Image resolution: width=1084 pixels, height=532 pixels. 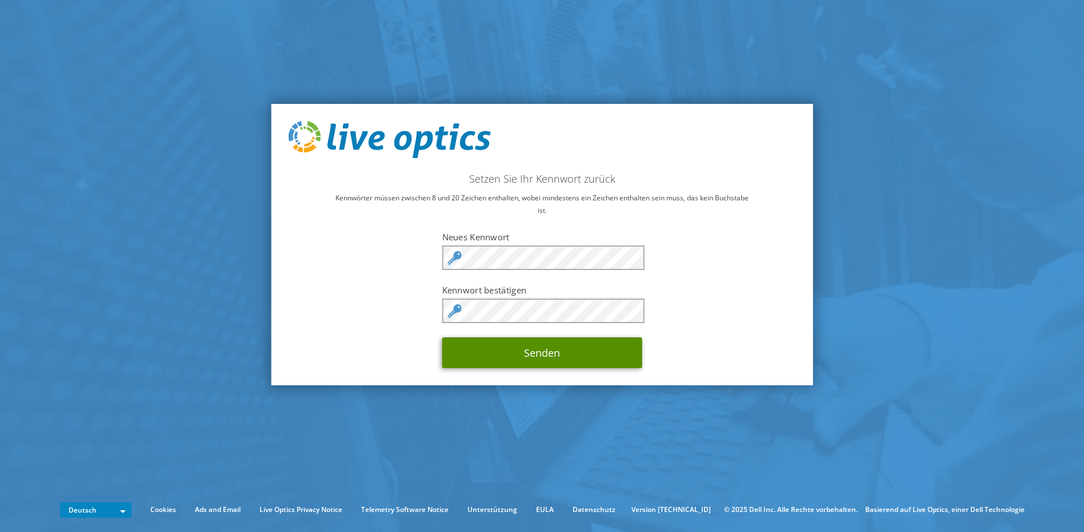 What do you see at coordinates (389, 140) in the screenshot?
I see `img: live_optics_svg.svg` at bounding box center [389, 140].